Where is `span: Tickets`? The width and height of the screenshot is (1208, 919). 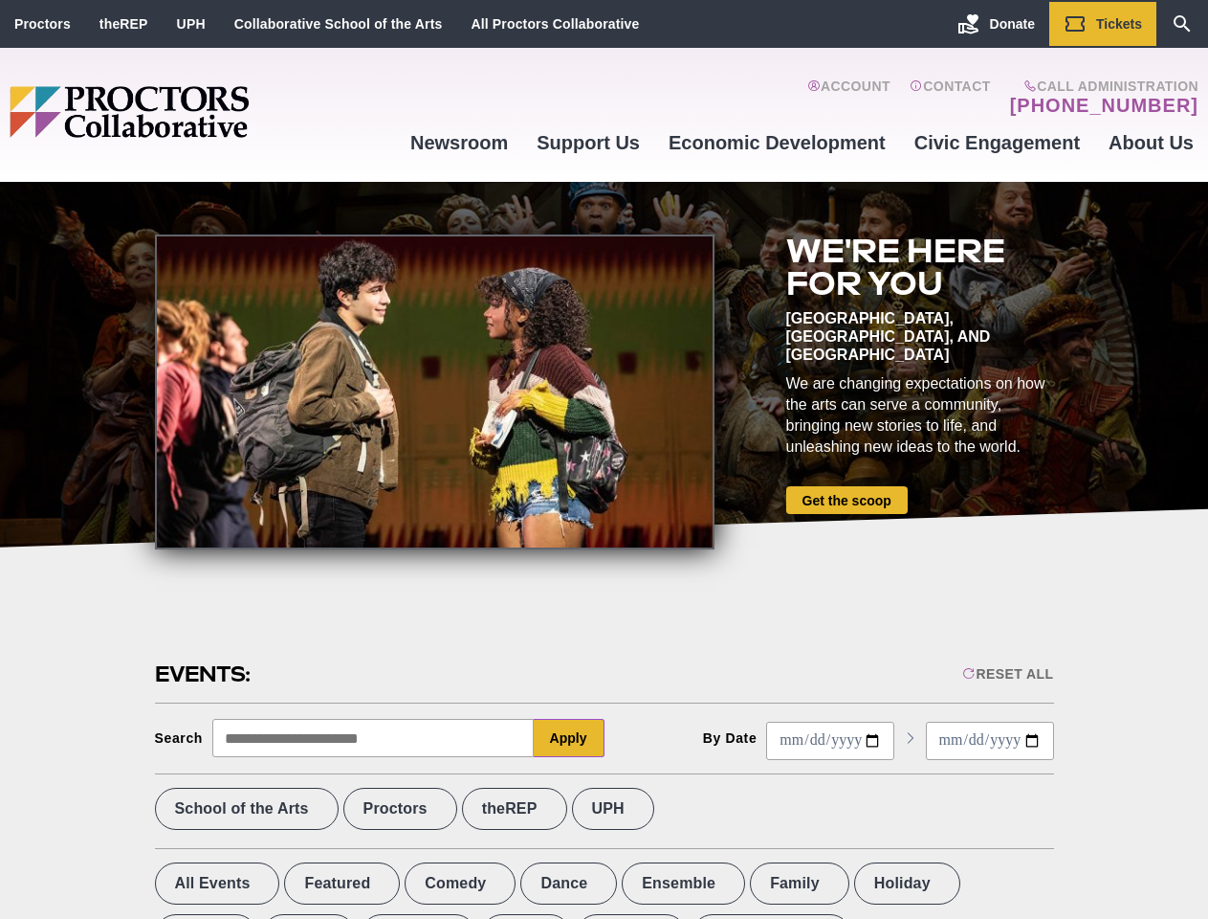 span: Tickets is located at coordinates (1119, 24).